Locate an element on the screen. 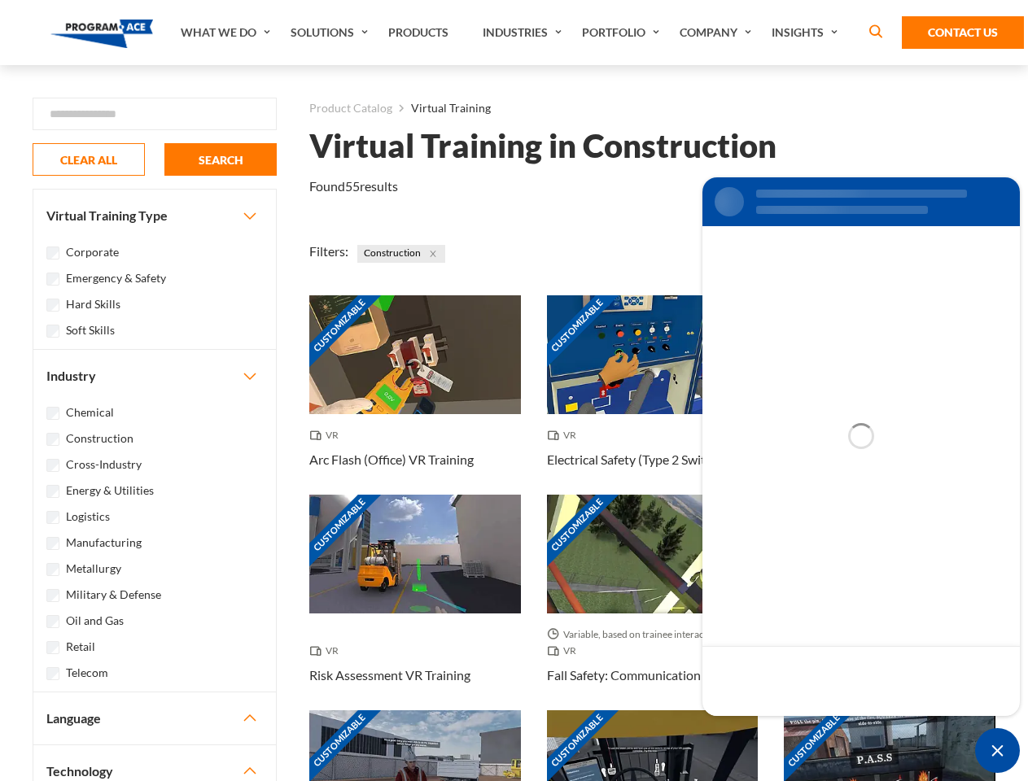  button: CLEAR ALL is located at coordinates (89, 159).